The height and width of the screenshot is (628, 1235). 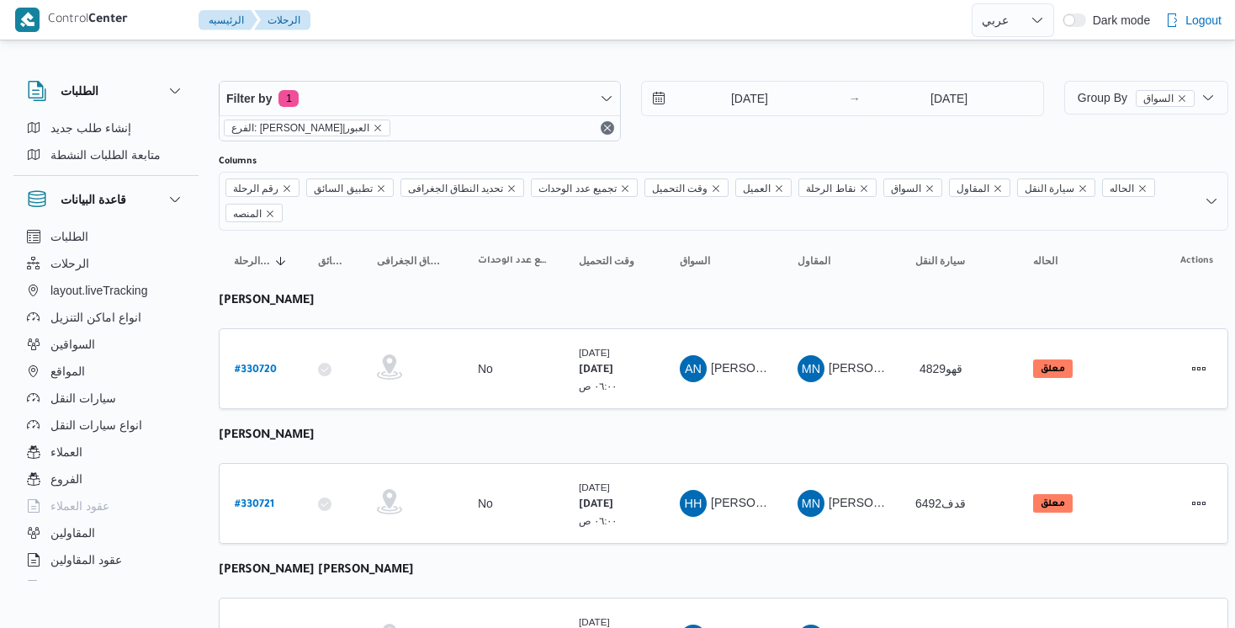 I want to click on span: قدف6492, so click(x=941, y=503).